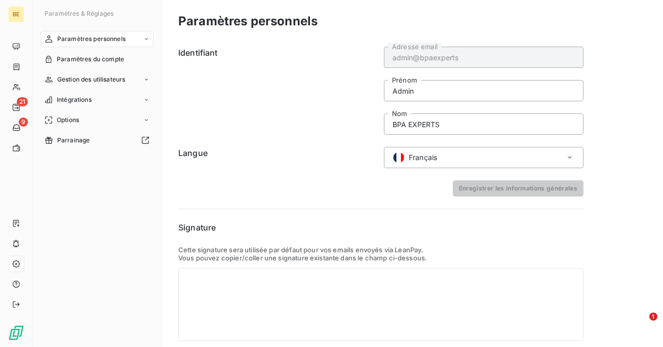 The image size is (663, 347). I want to click on a: Paramètres du compte, so click(97, 59).